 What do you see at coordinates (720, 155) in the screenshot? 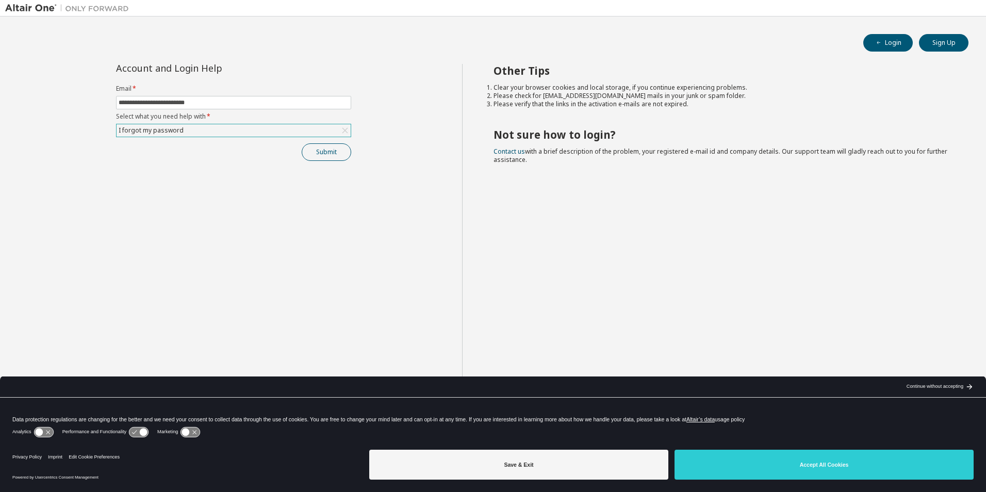
I see `span: with a brief description of the problem, your registered e-mail id and company details. Our suppo...` at bounding box center [720, 155].